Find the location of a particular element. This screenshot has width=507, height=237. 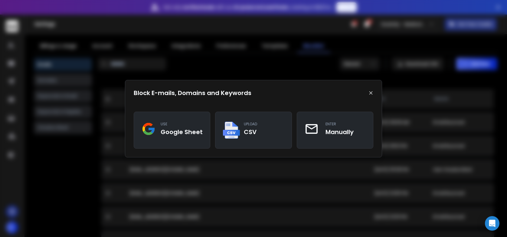

h3: Google Sheet is located at coordinates (181, 132).